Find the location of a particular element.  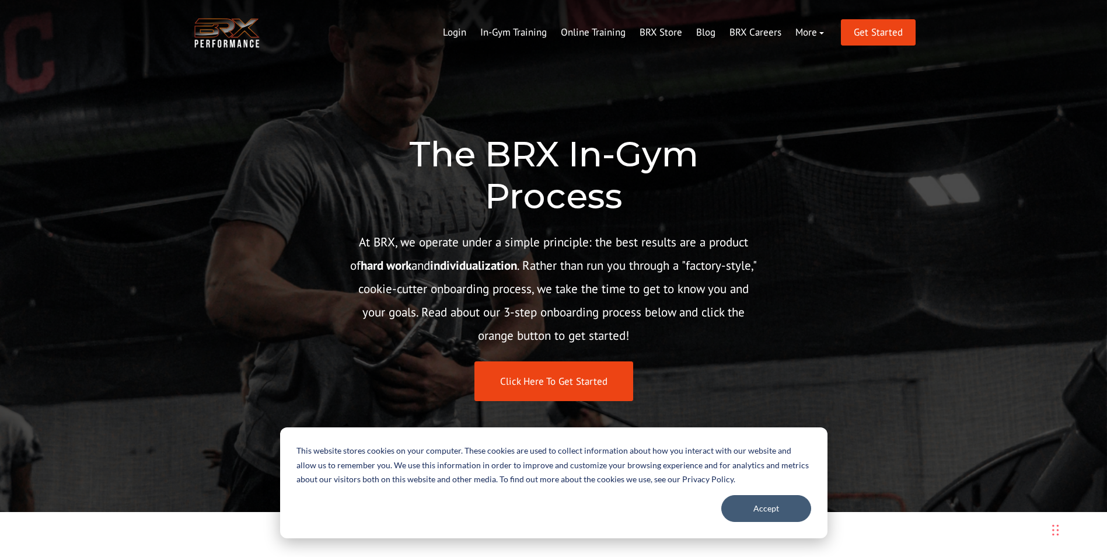

a: Get Started is located at coordinates (878, 32).